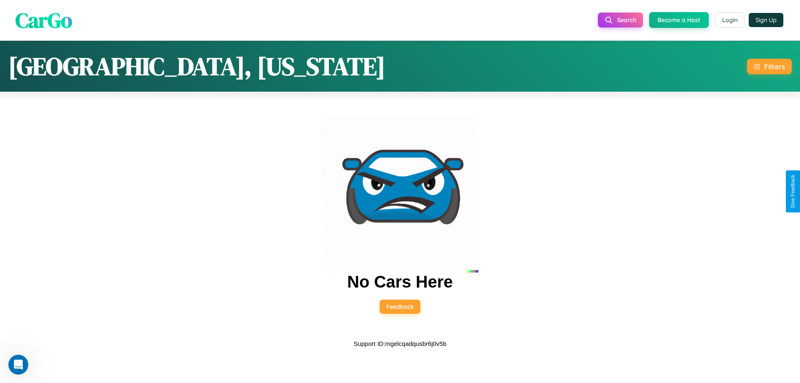 This screenshot has width=800, height=383. I want to click on img: car, so click(400, 194).